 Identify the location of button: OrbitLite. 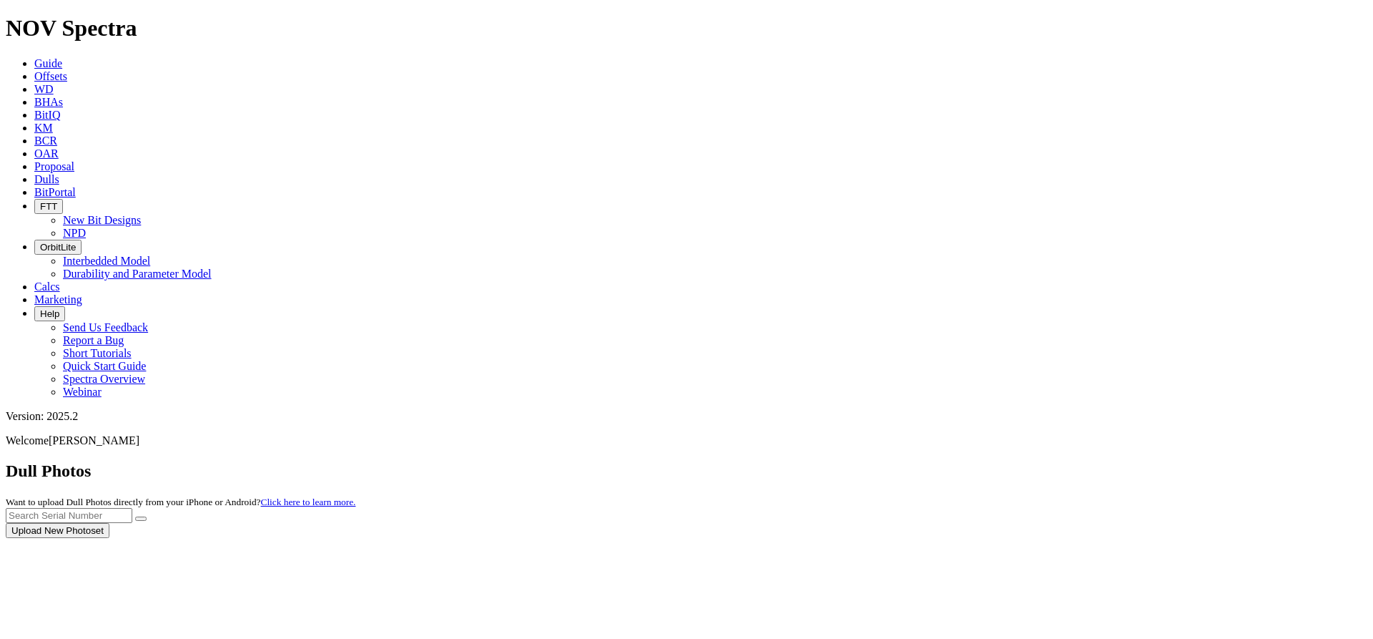
(58, 247).